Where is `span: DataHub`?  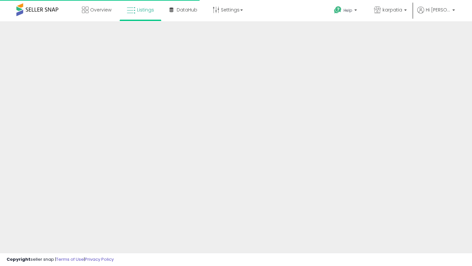
span: DataHub is located at coordinates (187, 10).